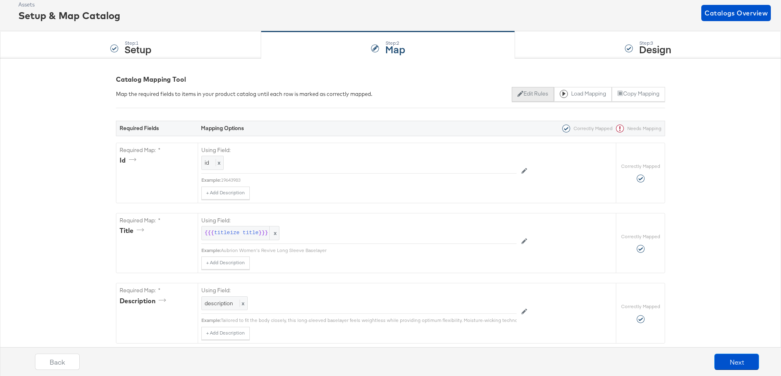  What do you see at coordinates (395, 49) in the screenshot?
I see `strong: Map` at bounding box center [395, 49].